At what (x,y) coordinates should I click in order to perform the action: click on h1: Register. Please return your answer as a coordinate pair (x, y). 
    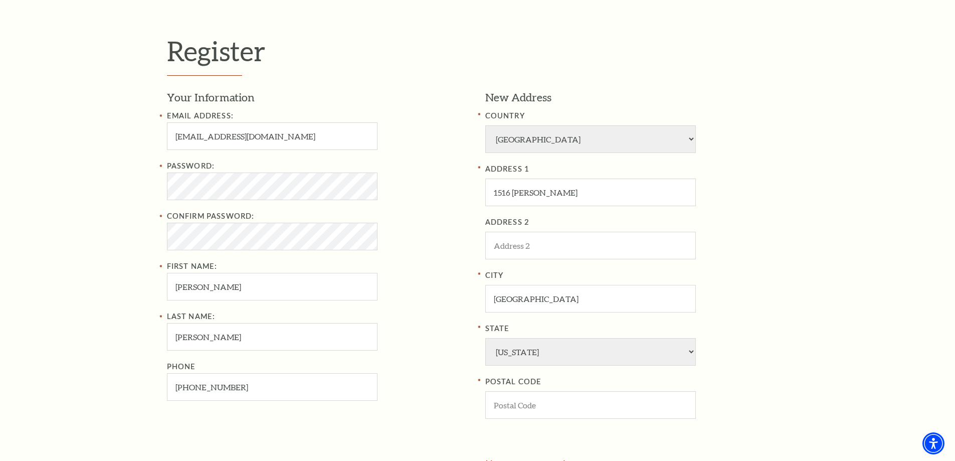
    Looking at the image, I should click on (478, 55).